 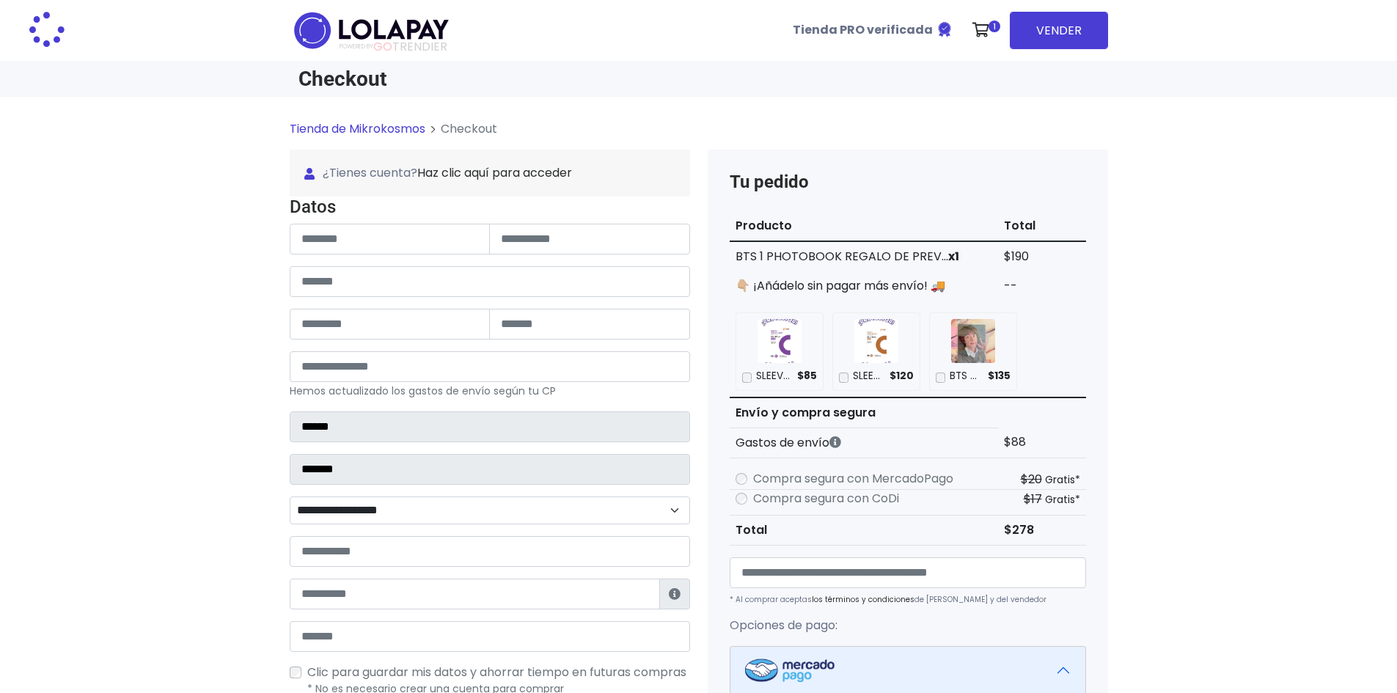 I want to click on p: Opciones de pago:, so click(x=908, y=625).